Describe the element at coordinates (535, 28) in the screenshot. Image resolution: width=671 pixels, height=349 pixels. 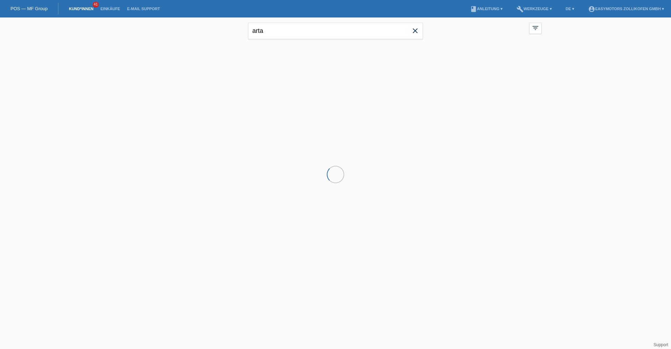
I see `i: filter_list` at that location.